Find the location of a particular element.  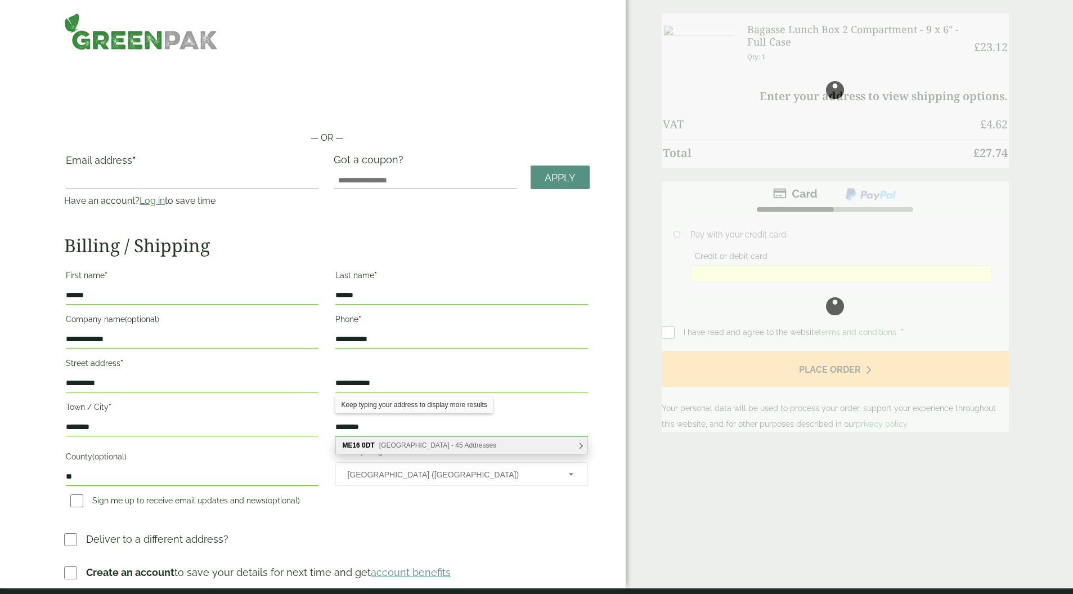

label: County is located at coordinates (192, 458).